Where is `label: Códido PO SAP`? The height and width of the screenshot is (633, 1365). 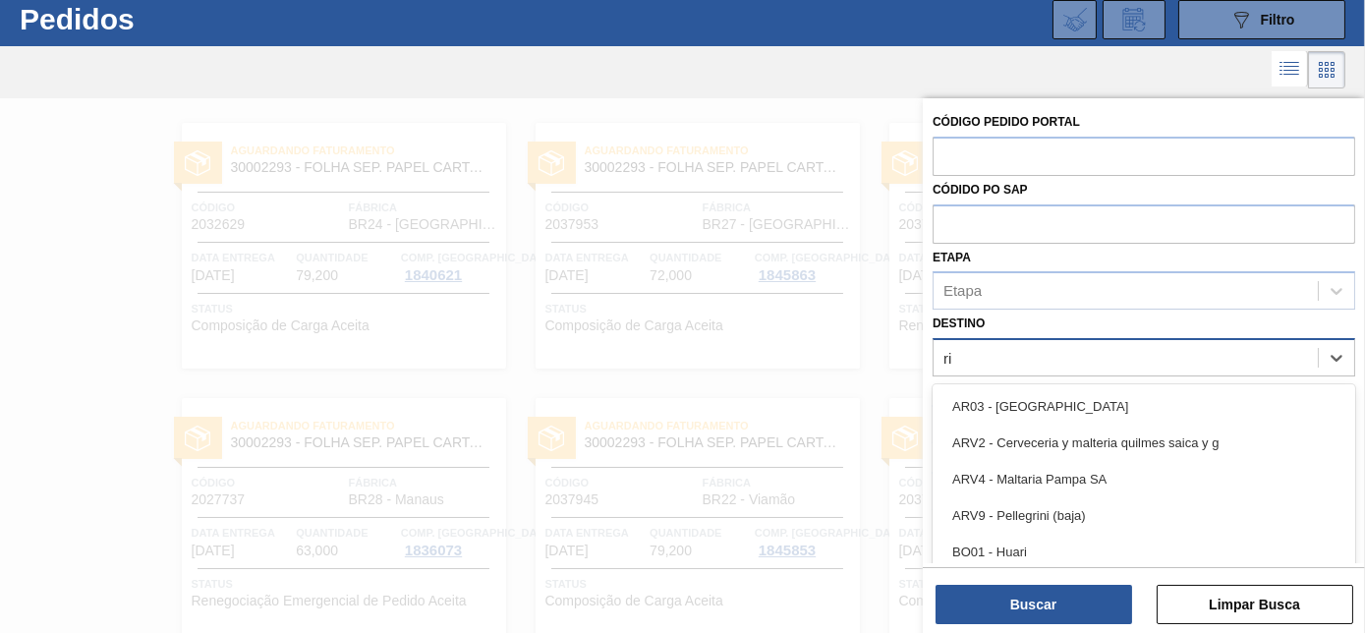
label: Códido PO SAP is located at coordinates (980, 190).